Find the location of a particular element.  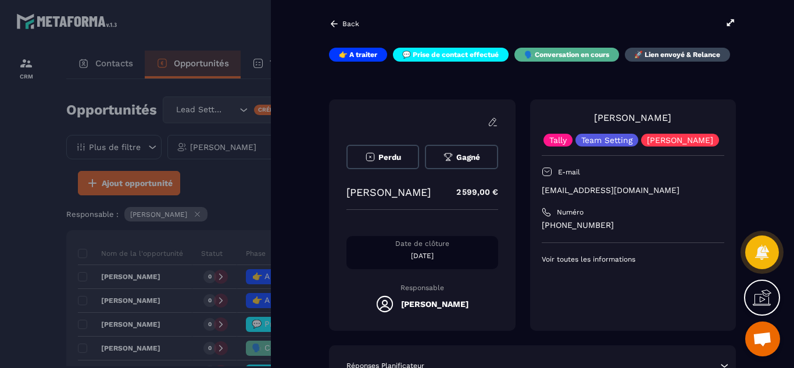

p: Date de clôture is located at coordinates (422, 244).